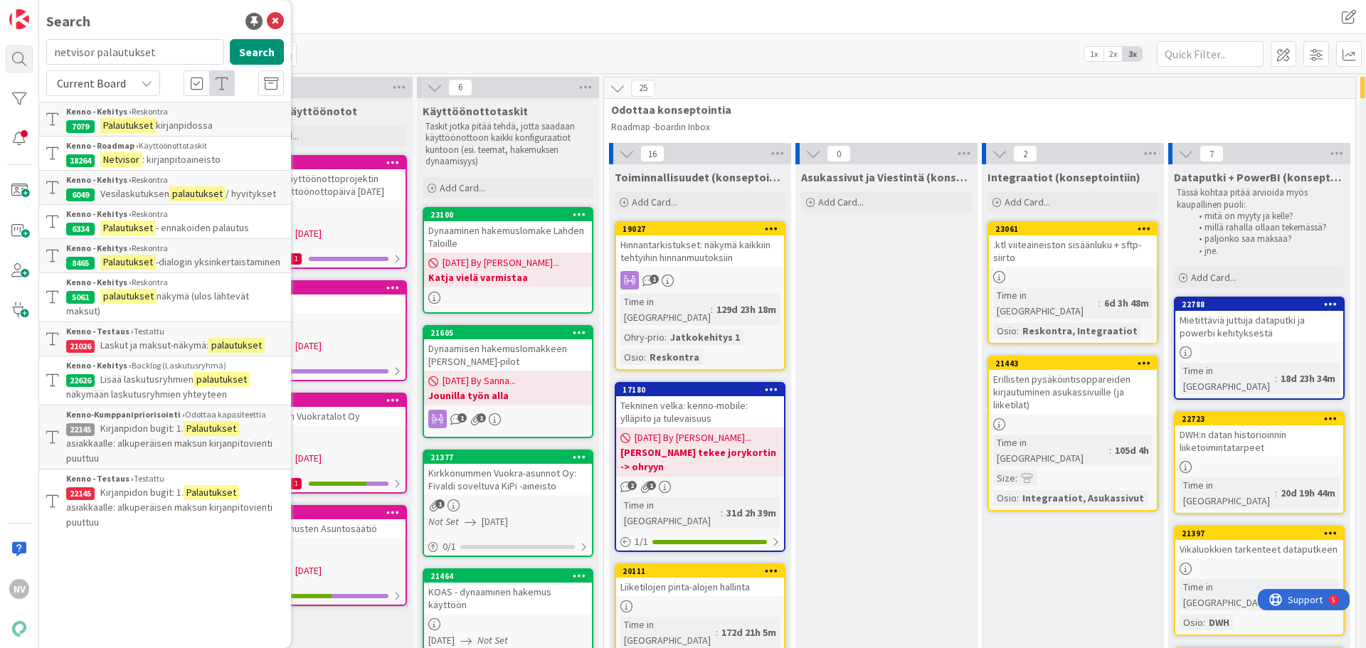 Image resolution: width=1366 pixels, height=648 pixels. I want to click on div: 17180, so click(700, 390).